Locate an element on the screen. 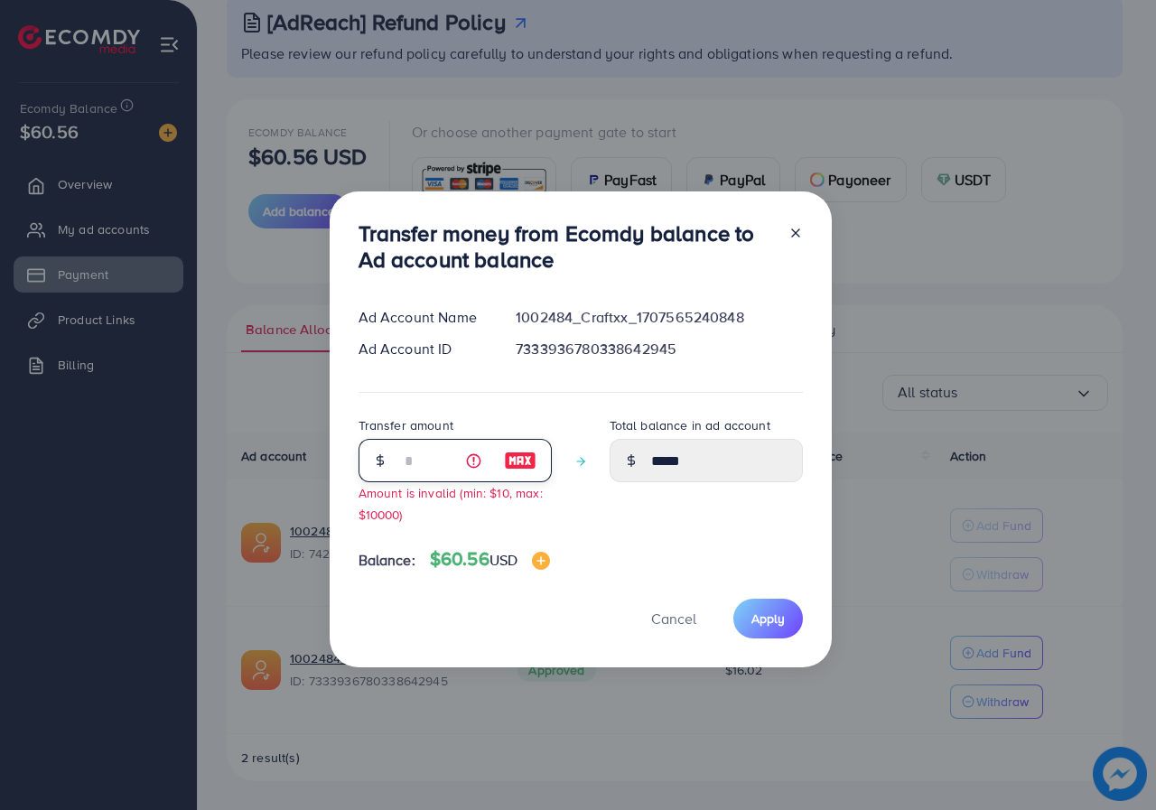  span: USD is located at coordinates (503, 560).